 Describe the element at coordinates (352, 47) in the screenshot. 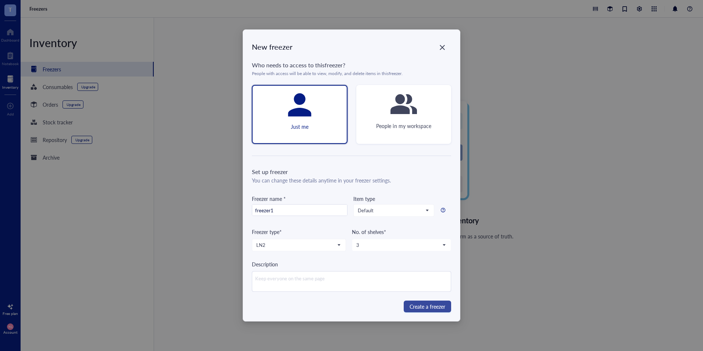

I see `div: New freezer` at that location.